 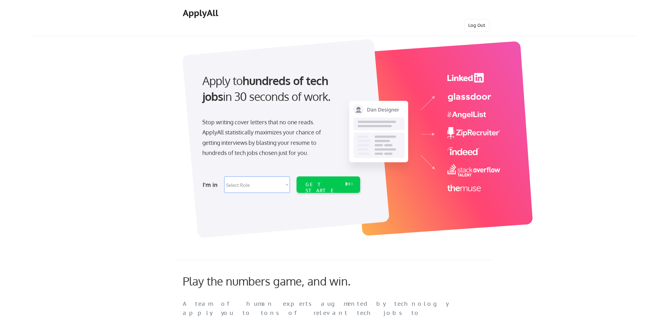 What do you see at coordinates (212, 185) in the screenshot?
I see `div: I'm in` at bounding box center [212, 185].